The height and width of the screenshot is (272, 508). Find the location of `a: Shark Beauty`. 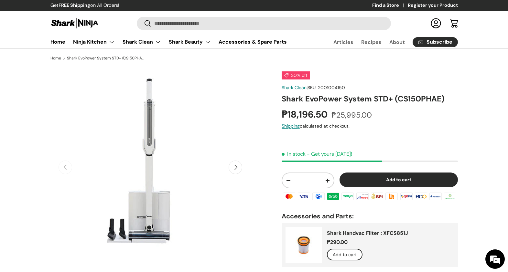

a: Shark Beauty is located at coordinates (190, 42).